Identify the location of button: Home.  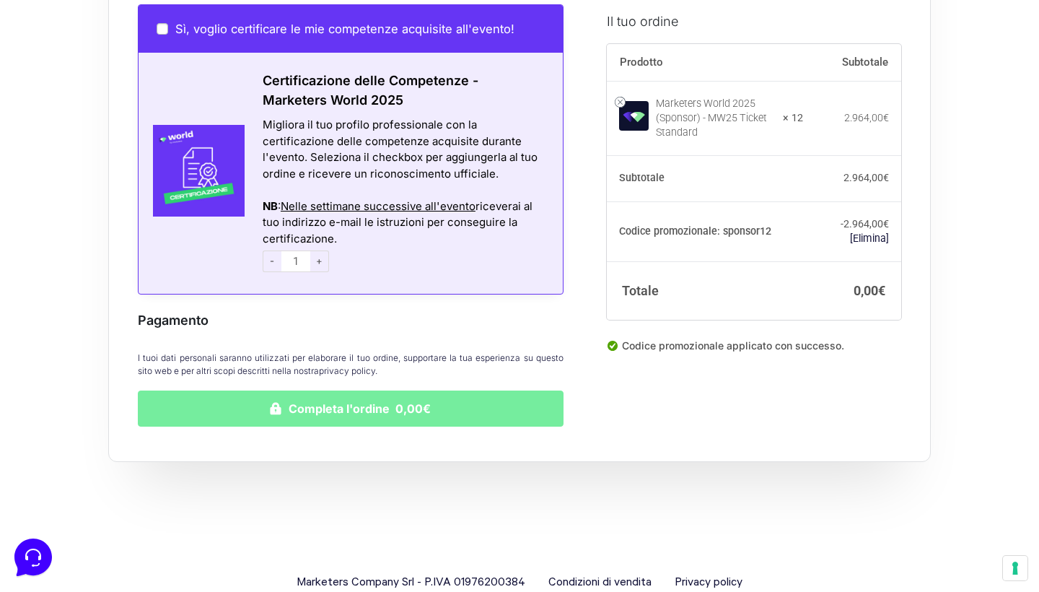
(56, 476).